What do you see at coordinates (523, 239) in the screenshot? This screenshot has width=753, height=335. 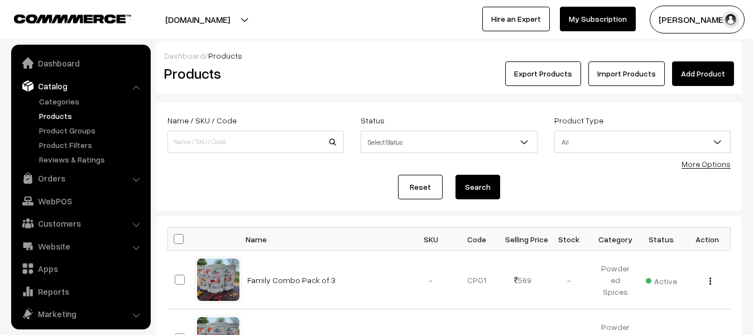 I see `th: Selling Price` at bounding box center [523, 239].